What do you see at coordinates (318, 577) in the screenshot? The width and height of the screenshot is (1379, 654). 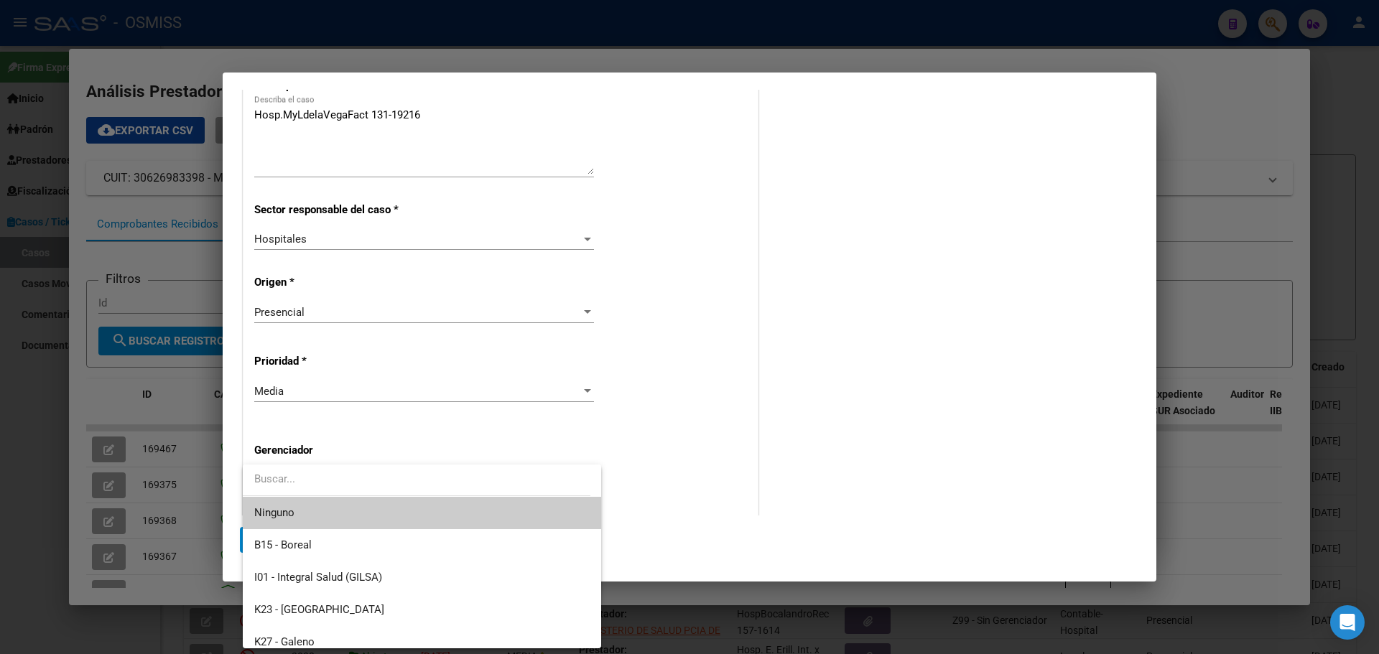 I see `span: I01 - Integral Salud (GILSA)` at bounding box center [318, 577].